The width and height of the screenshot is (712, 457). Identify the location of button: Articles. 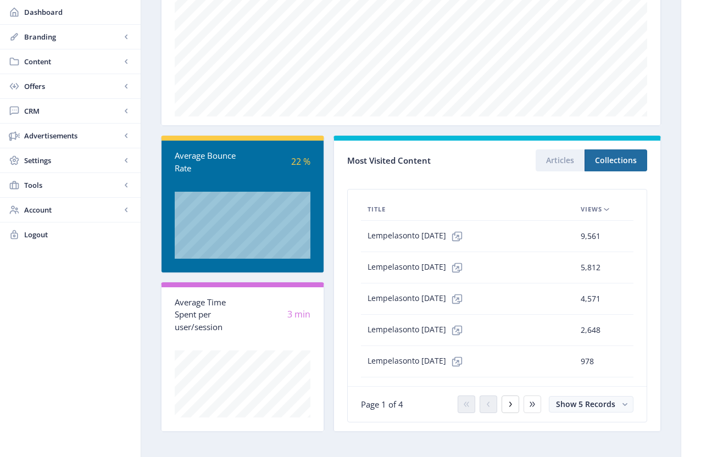
(560, 160).